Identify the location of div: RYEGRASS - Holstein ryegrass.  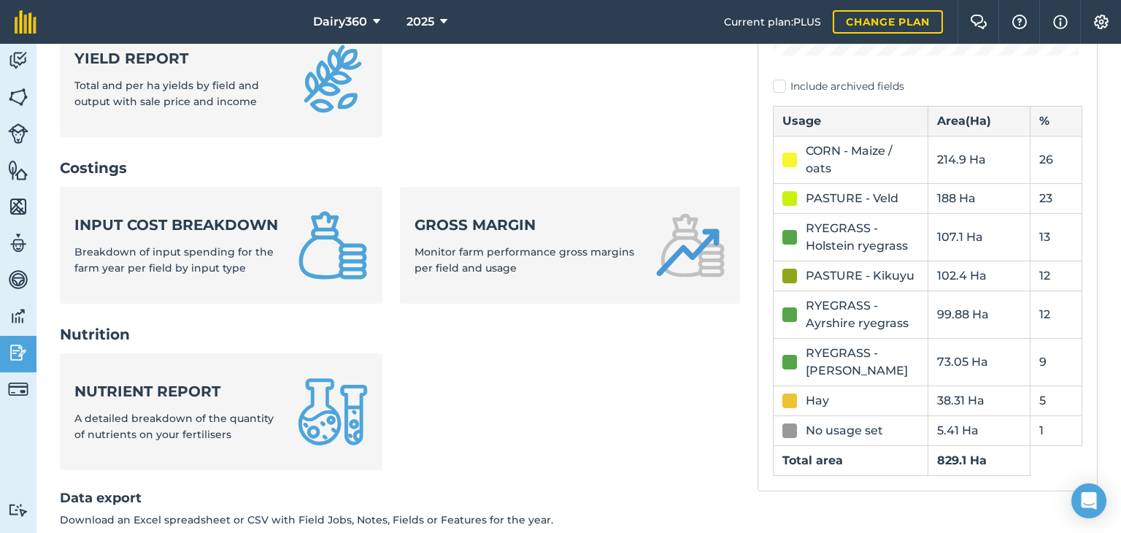
(862, 237).